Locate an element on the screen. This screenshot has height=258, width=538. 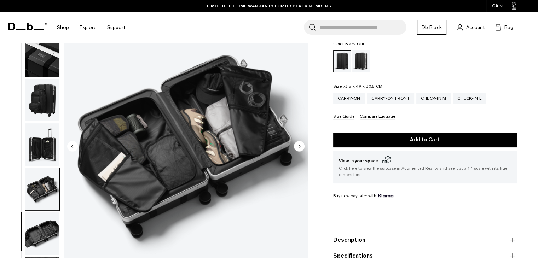
span: Black Out is located at coordinates (355, 44).